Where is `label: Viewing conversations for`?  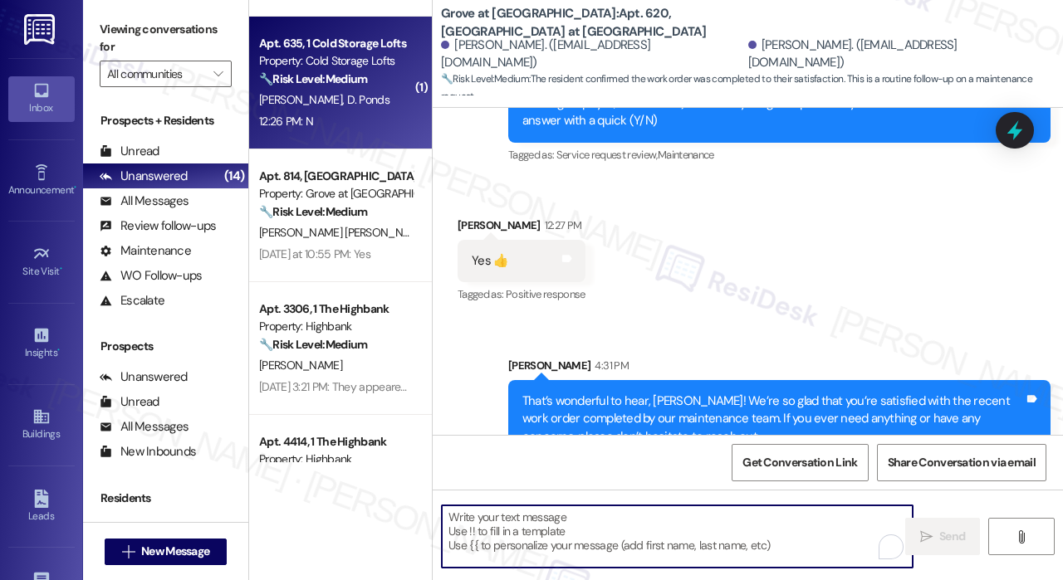
label: Viewing conversations for is located at coordinates (165, 38).